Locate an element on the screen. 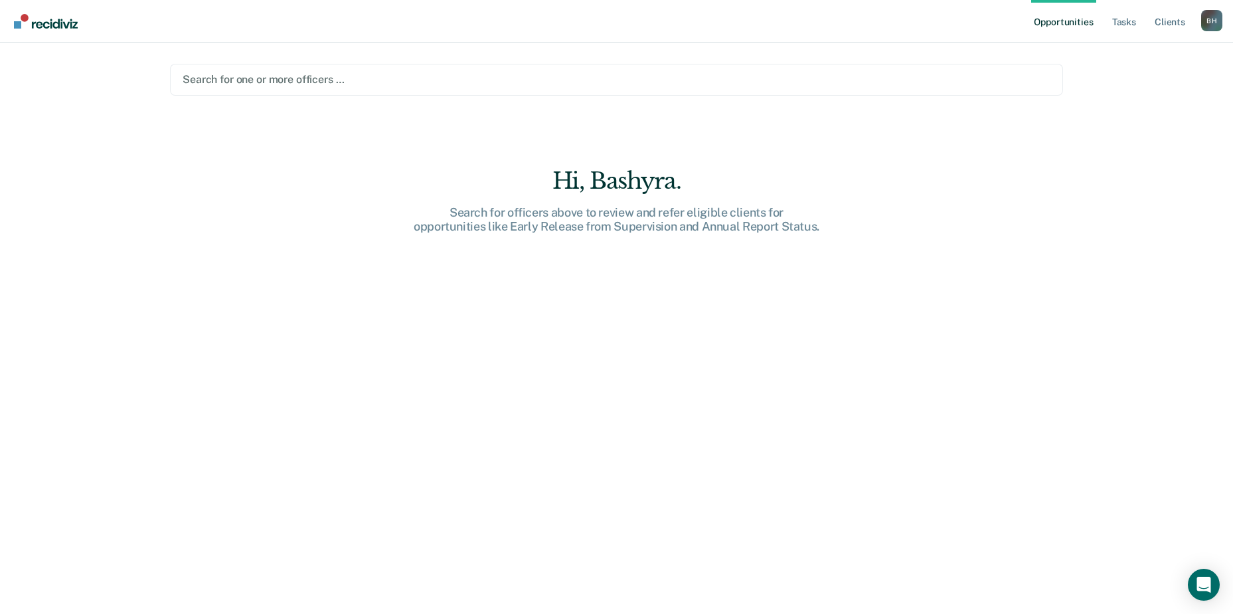  button: Profile dropdown button is located at coordinates (1212, 21).